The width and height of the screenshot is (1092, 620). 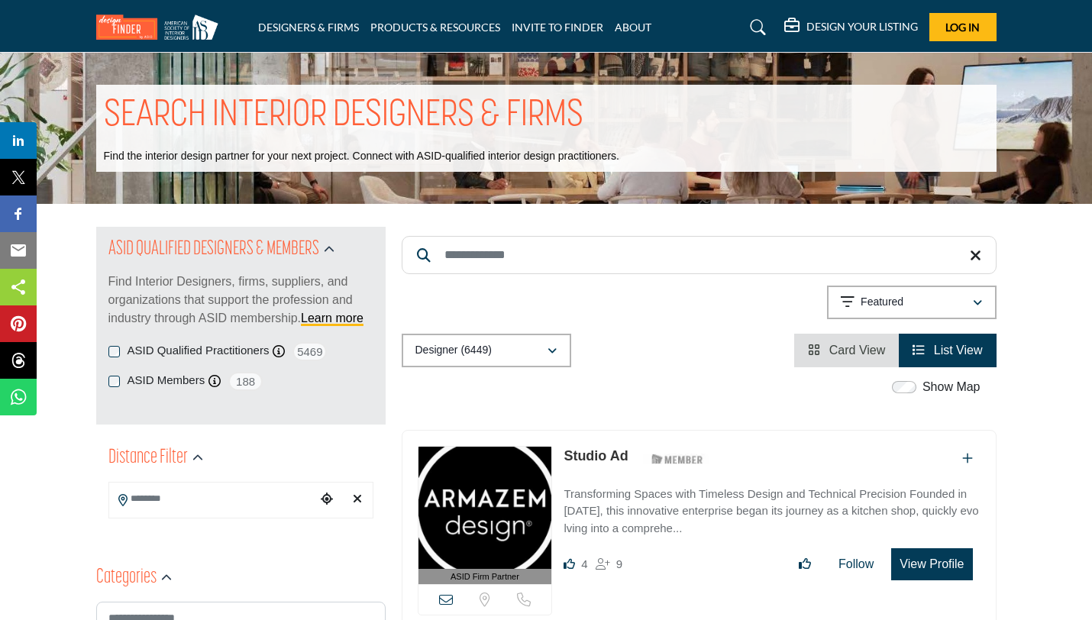 What do you see at coordinates (114, 351) in the screenshot?
I see `input: ASID Qualified Practitioners checkbox` at bounding box center [114, 351].